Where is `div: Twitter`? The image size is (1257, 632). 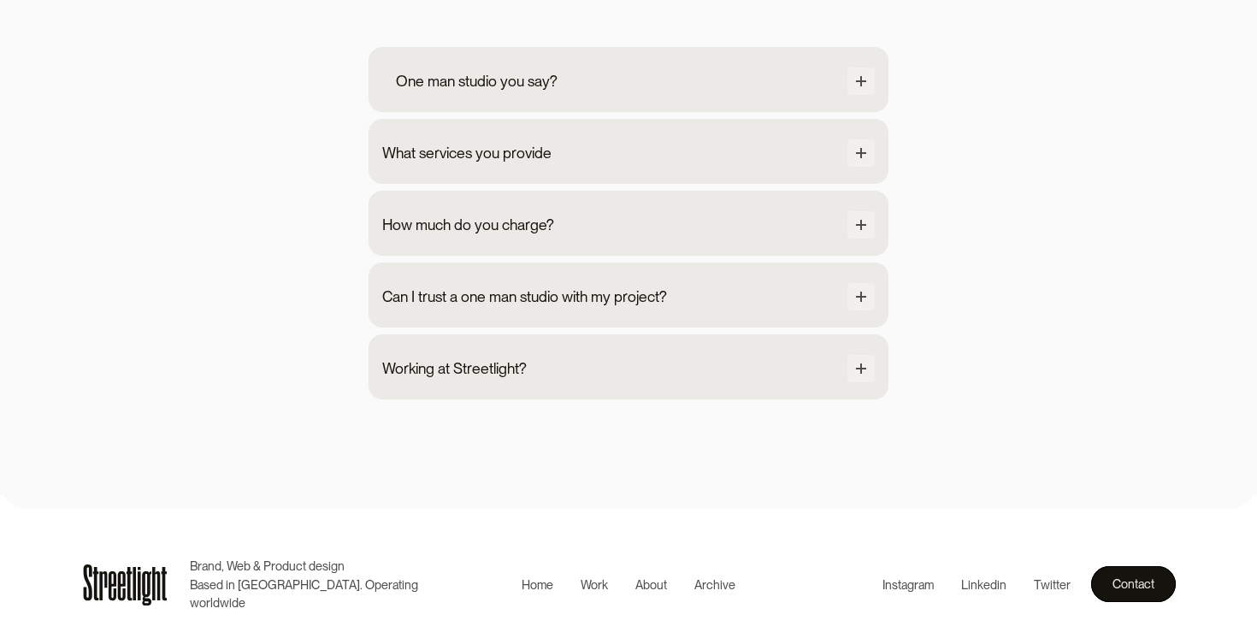
div: Twitter is located at coordinates (1052, 585).